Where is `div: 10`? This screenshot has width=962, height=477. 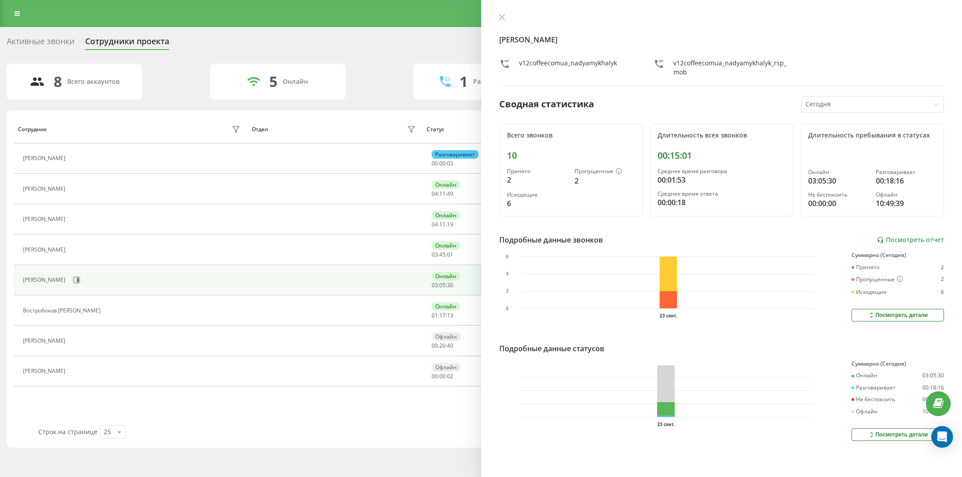 div: 10 is located at coordinates (571, 156).